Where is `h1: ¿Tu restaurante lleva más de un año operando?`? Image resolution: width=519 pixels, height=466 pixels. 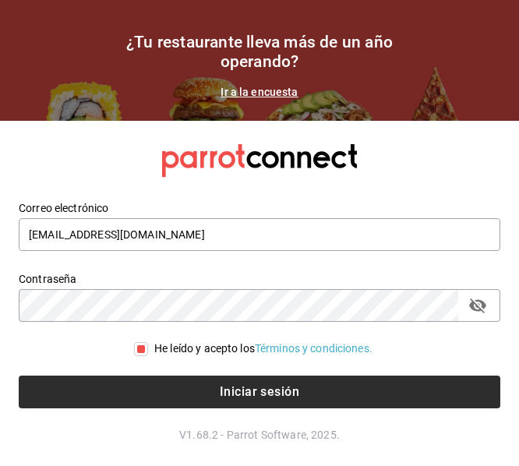
h1: ¿Tu restaurante lleva más de un año operando? is located at coordinates (259, 52).